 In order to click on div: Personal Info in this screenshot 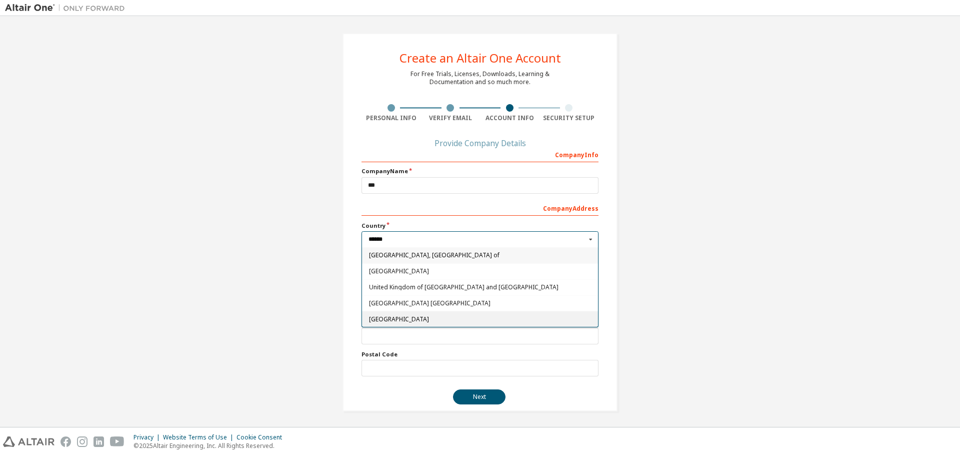, I will do `click(391, 118)`.